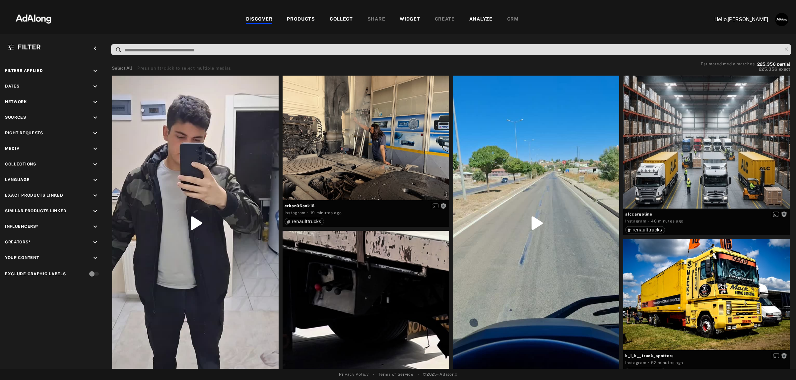 This screenshot has height=380, width=796. I want to click on i: keyboard_arrow_left, so click(95, 48).